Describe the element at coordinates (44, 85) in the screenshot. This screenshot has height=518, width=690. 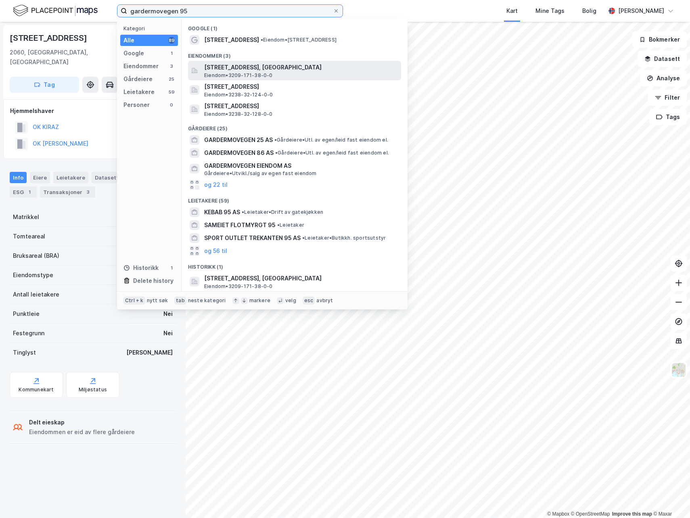
I see `button: Tag` at that location.